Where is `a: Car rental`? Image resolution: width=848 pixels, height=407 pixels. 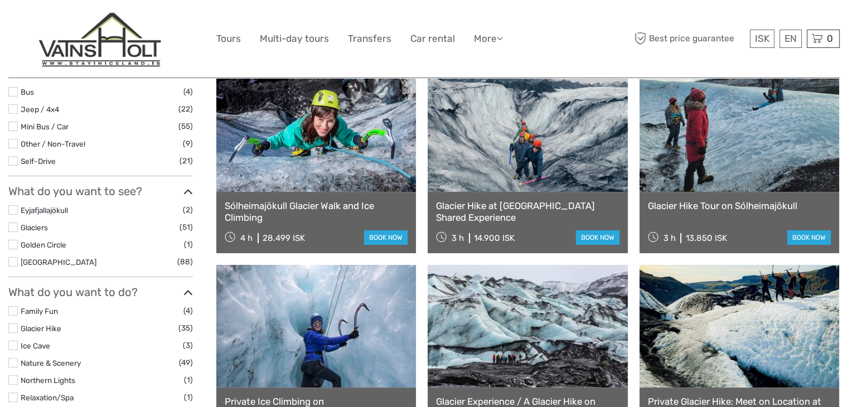
a: Car rental is located at coordinates (433, 38).